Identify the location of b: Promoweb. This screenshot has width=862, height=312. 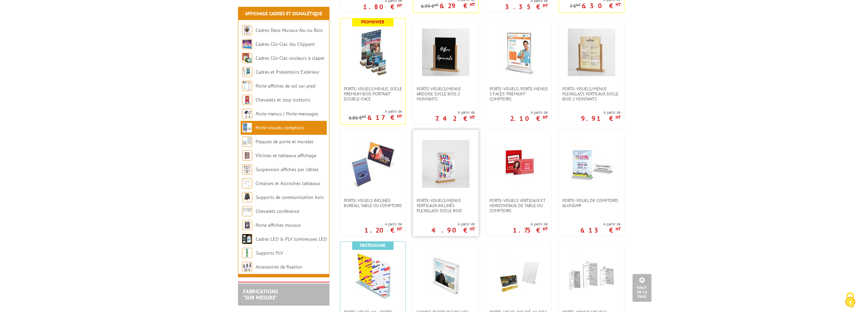
(373, 22).